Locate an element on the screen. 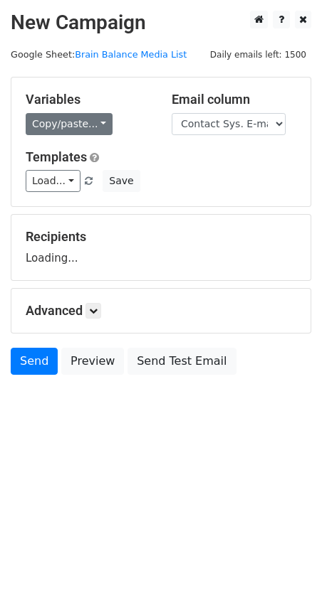 The width and height of the screenshot is (322, 608). div: Chat Widget is located at coordinates (286, 574).